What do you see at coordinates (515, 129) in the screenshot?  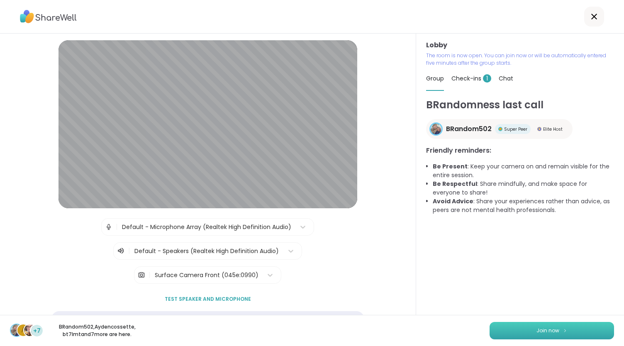 I see `span: Super Peer` at bounding box center [515, 129].